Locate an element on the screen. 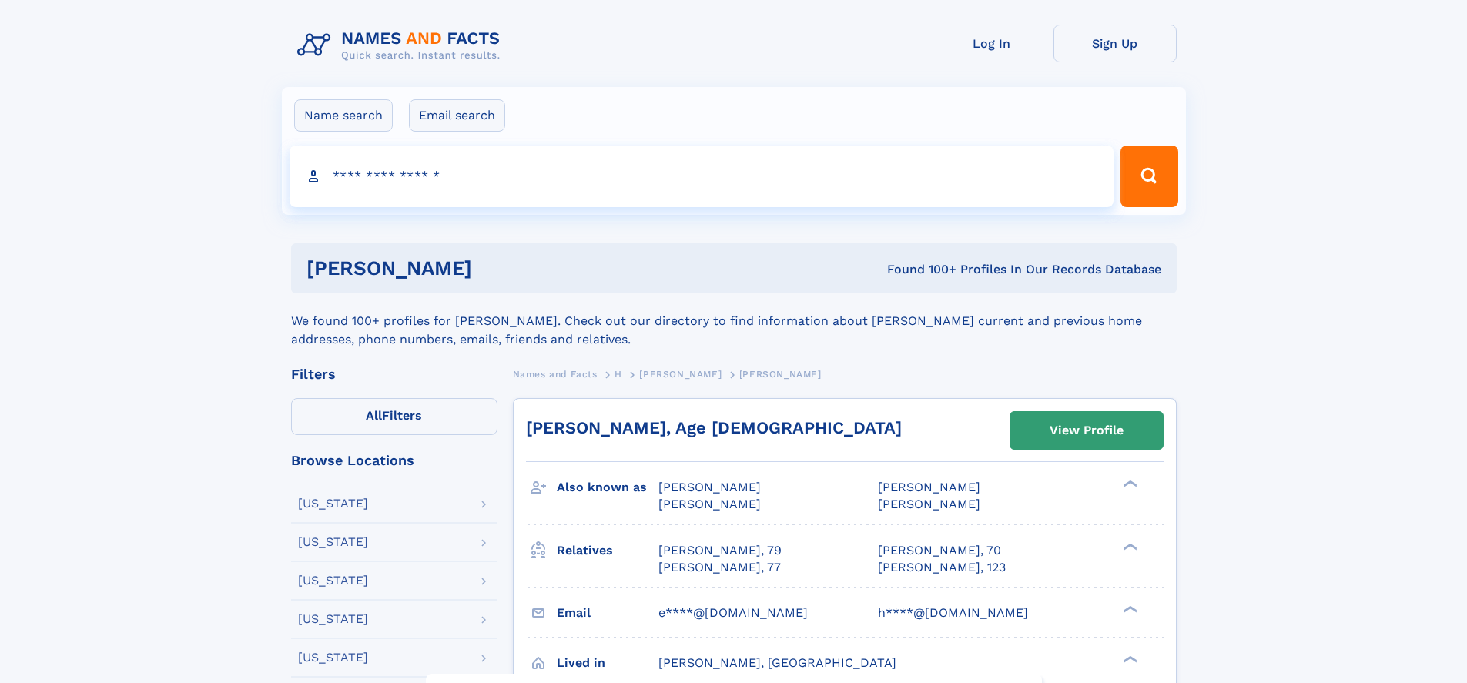 This screenshot has width=1467, height=683. label: Filters is located at coordinates (394, 417).